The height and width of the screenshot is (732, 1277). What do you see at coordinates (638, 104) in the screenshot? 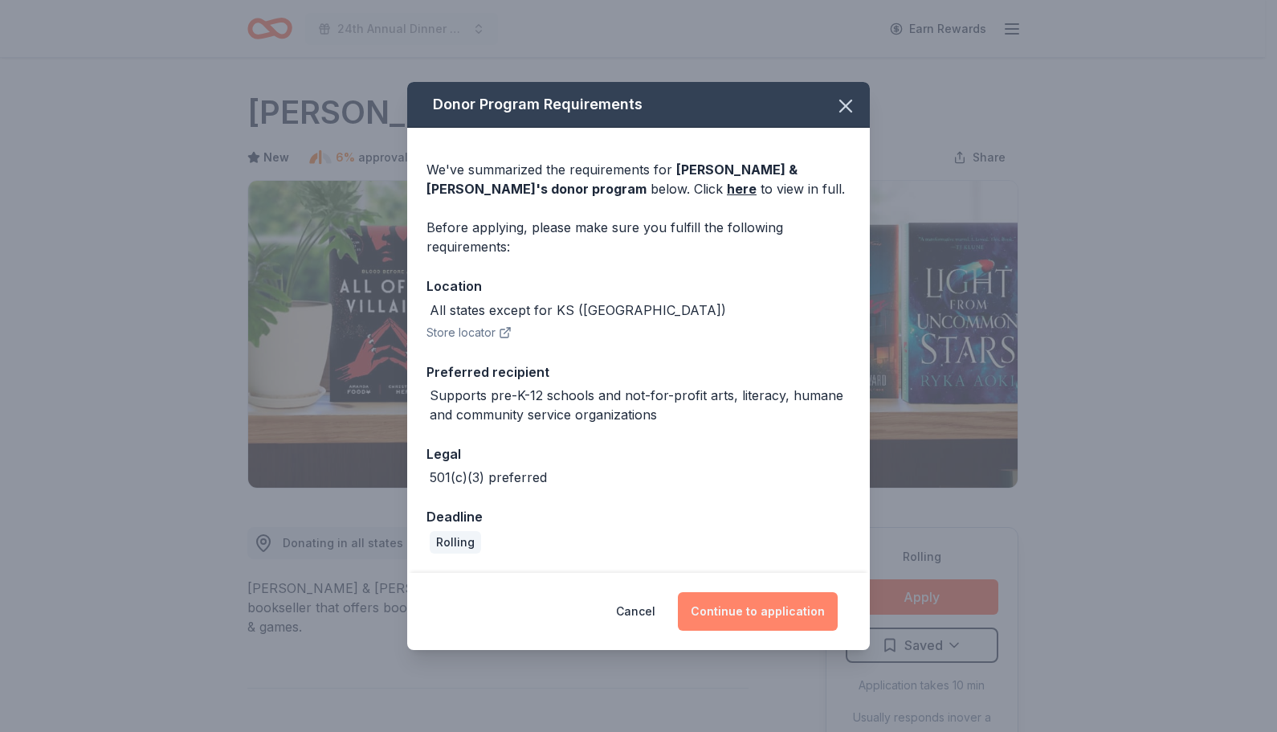
I see `div: Donor Program Requirements` at bounding box center [638, 104].